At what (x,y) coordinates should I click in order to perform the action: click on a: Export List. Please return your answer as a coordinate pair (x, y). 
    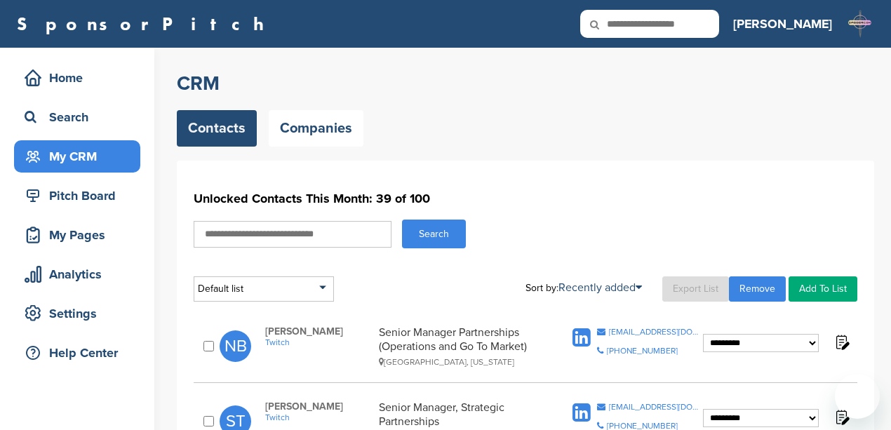
    Looking at the image, I should click on (695, 289).